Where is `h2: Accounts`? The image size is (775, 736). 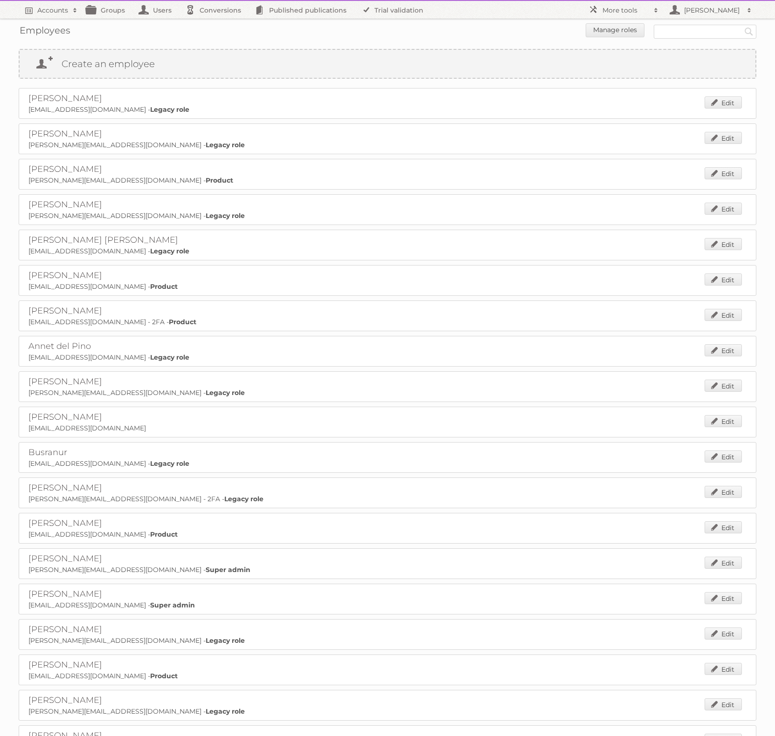
h2: Accounts is located at coordinates (53, 10).